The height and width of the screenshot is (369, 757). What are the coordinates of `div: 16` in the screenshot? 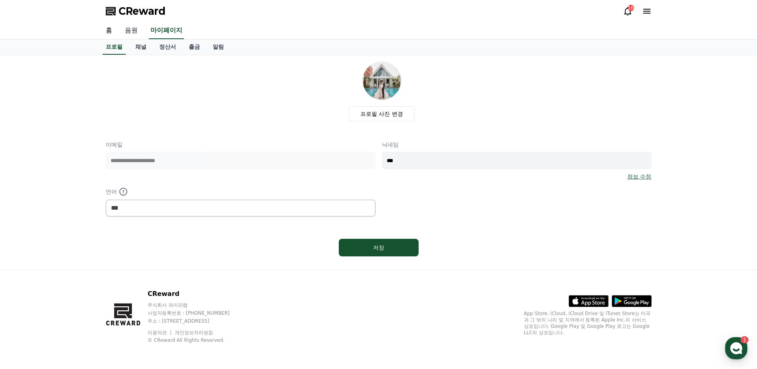 It's located at (631, 8).